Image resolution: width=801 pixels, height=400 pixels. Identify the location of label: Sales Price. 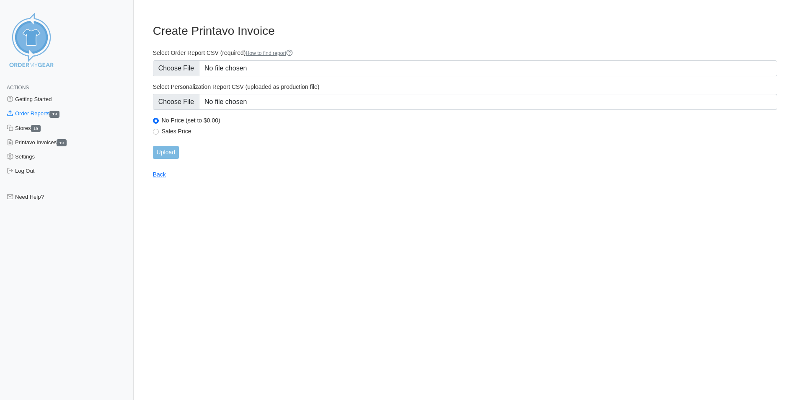
(469, 131).